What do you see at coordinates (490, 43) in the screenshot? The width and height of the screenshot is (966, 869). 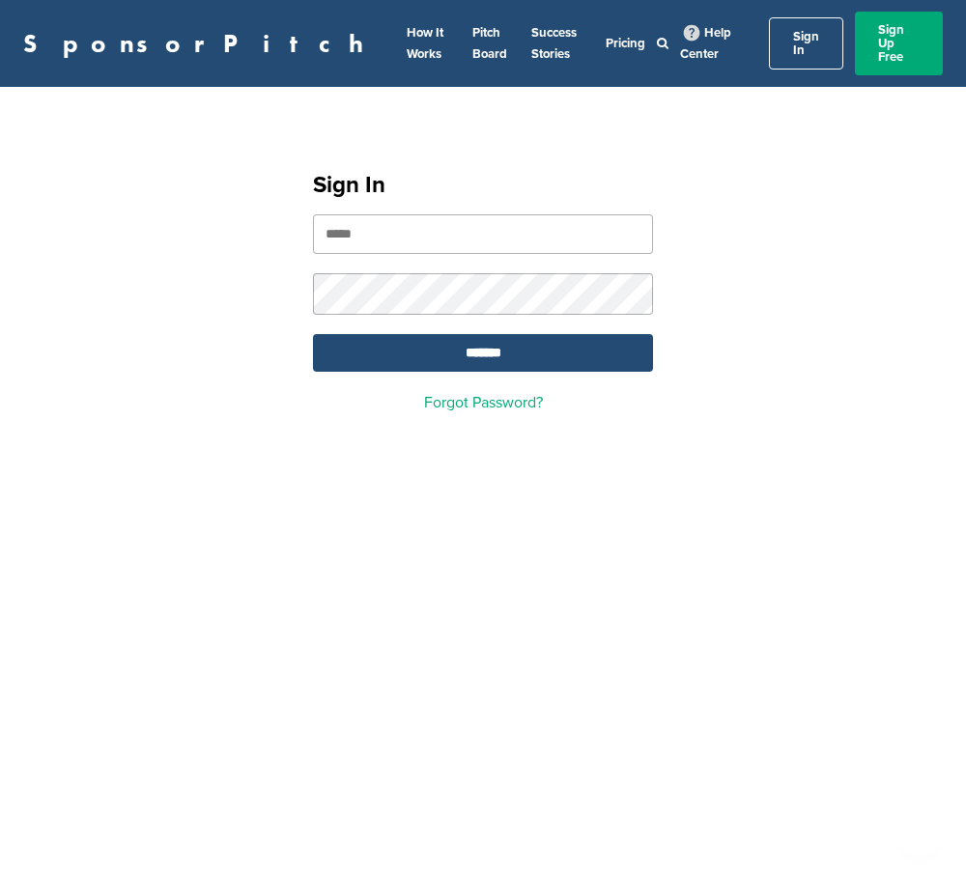 I see `a: Pitch Board` at bounding box center [490, 43].